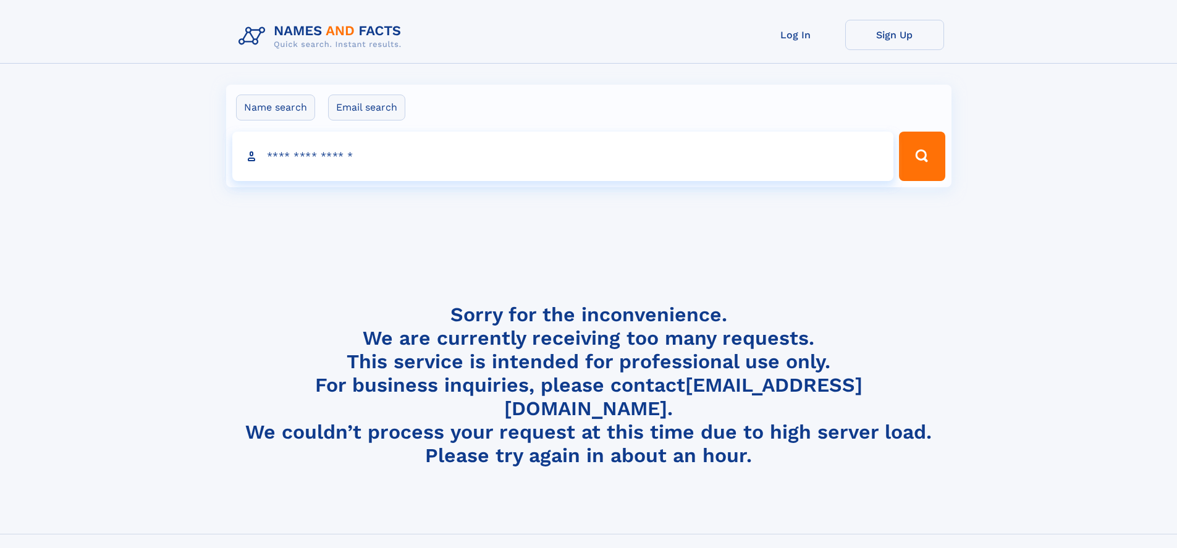  I want to click on label: Email search, so click(366, 107).